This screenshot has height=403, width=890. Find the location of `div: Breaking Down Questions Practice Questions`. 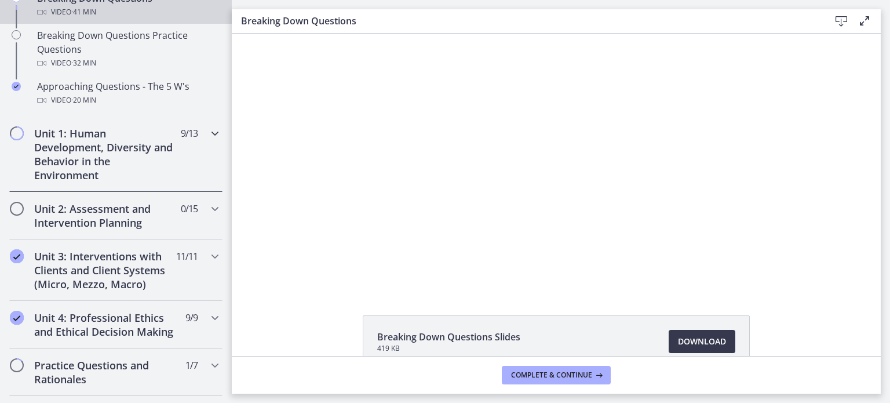

div: Breaking Down Questions Practice Questions is located at coordinates (128, 49).